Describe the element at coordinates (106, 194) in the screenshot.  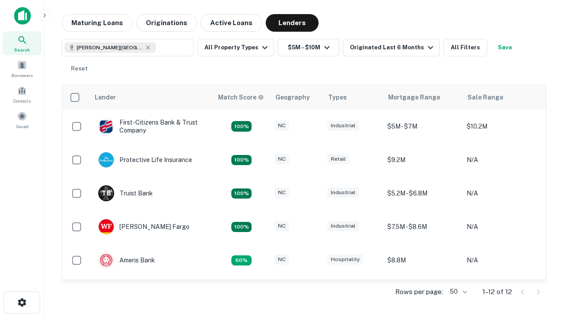
I see `p: T B` at that location.